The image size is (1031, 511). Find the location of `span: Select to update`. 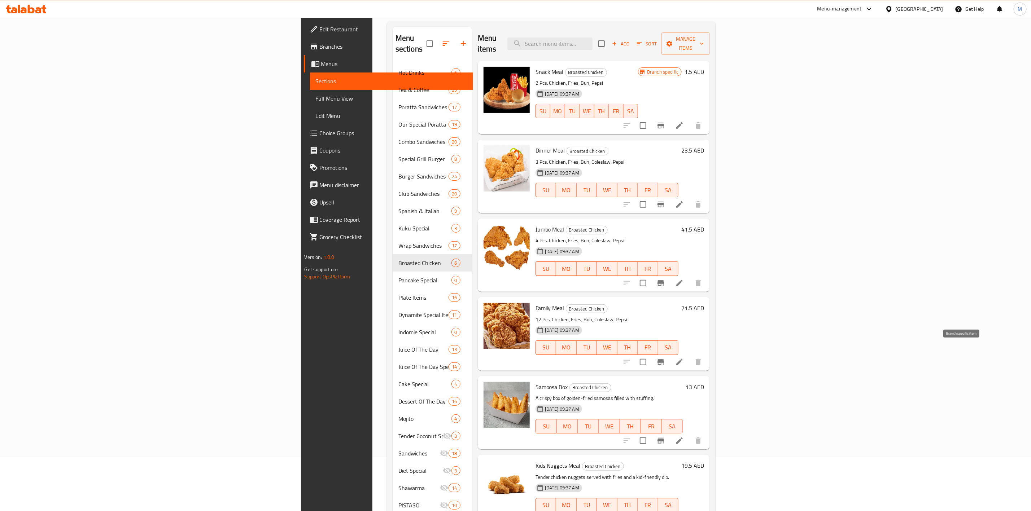

span: Select to update is located at coordinates (643, 126).